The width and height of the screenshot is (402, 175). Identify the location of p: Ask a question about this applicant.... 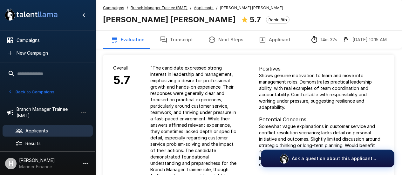
(334, 159).